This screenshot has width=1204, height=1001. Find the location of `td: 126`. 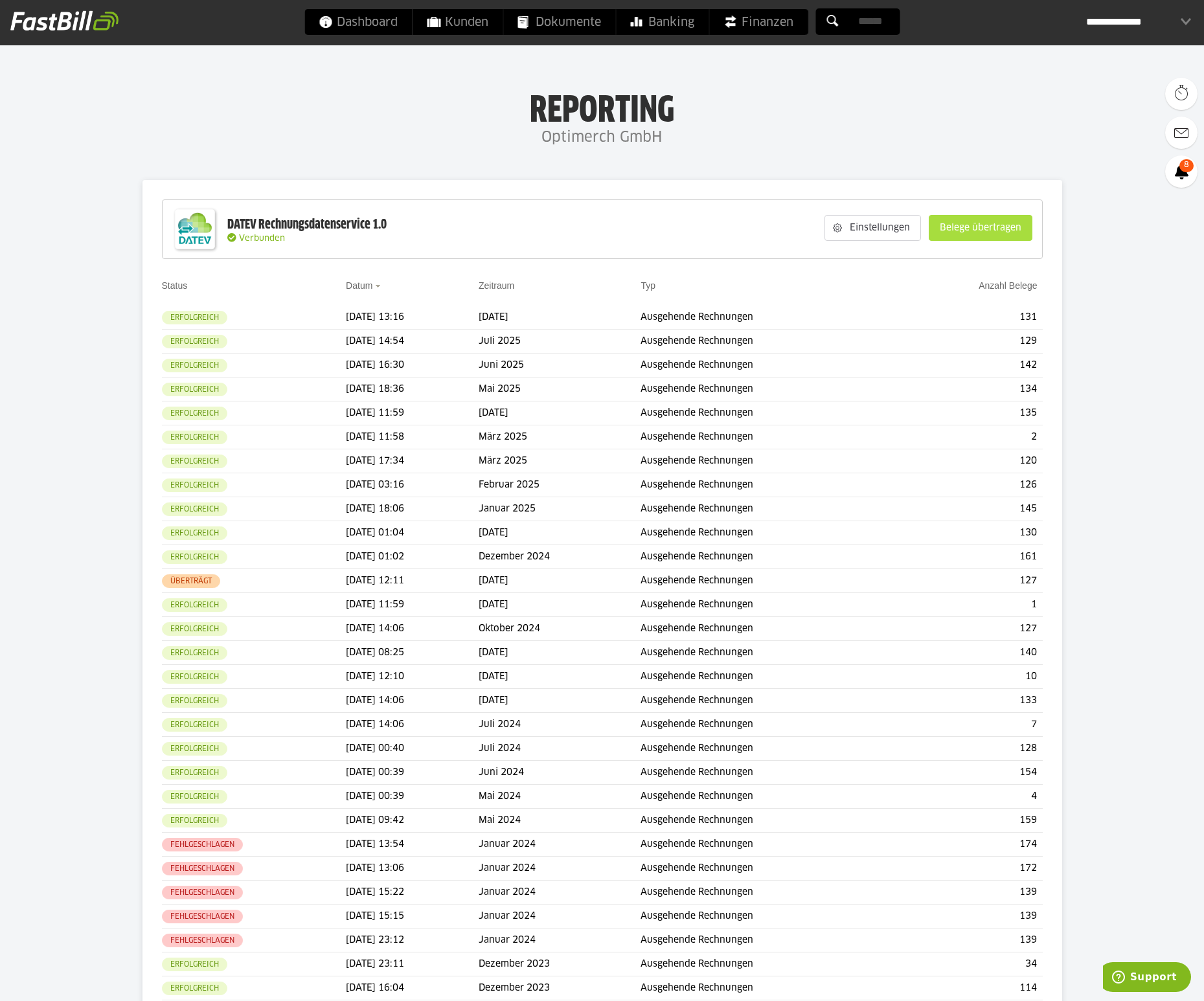

td: 126 is located at coordinates (970, 485).